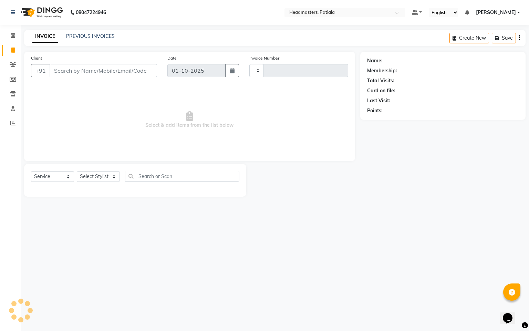  What do you see at coordinates (469, 38) in the screenshot?
I see `button: Create New` at bounding box center [469, 38].